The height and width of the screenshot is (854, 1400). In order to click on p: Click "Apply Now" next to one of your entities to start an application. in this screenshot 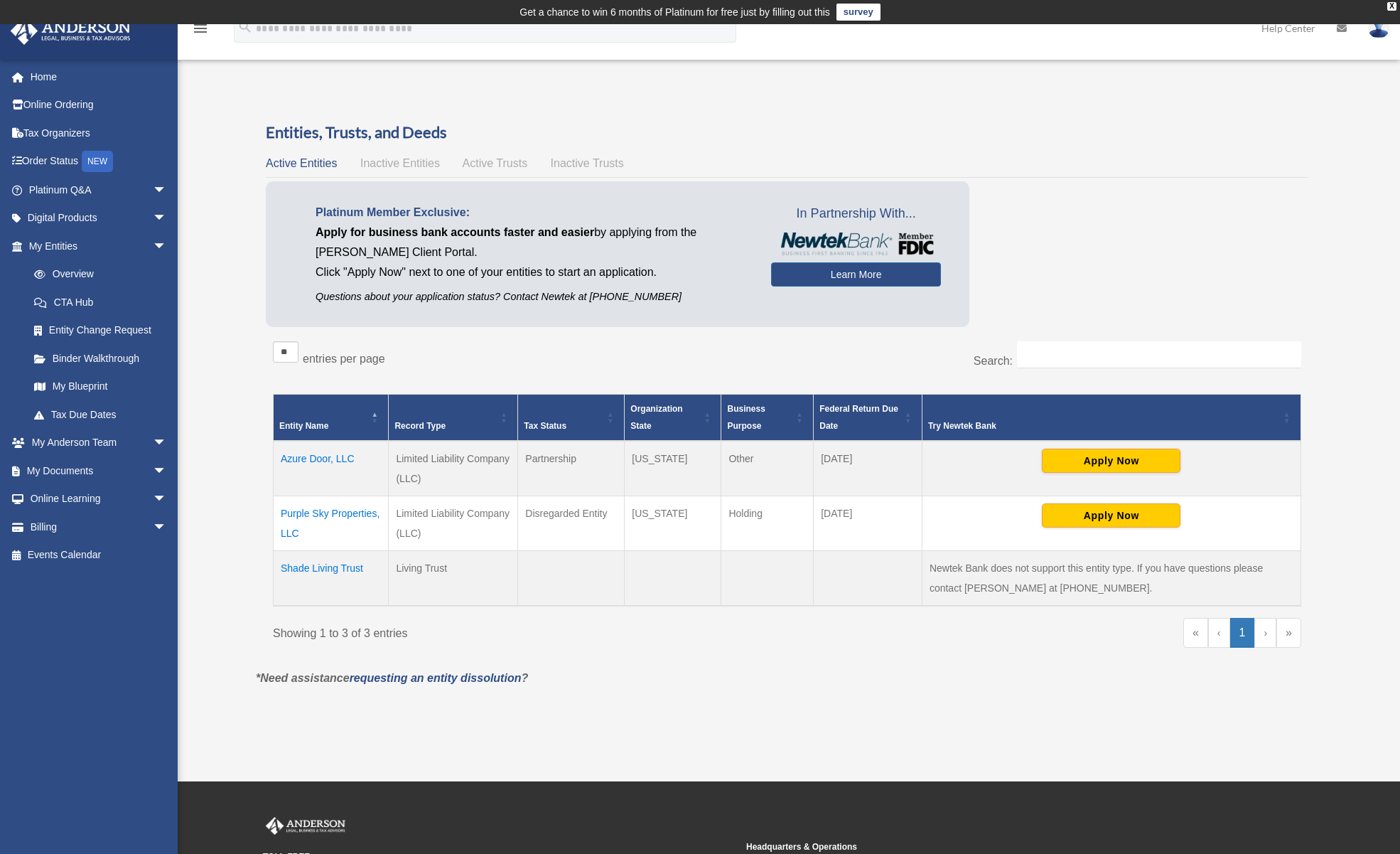, I will do `click(532, 272)`.